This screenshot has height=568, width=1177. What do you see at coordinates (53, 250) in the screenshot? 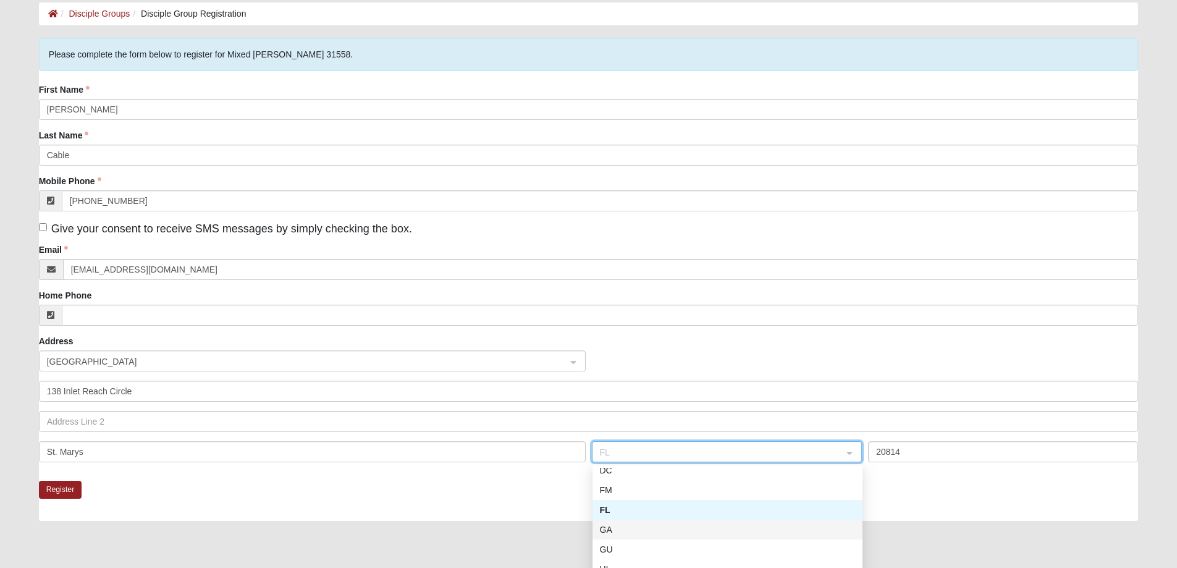
I see `label: Email` at bounding box center [53, 250].